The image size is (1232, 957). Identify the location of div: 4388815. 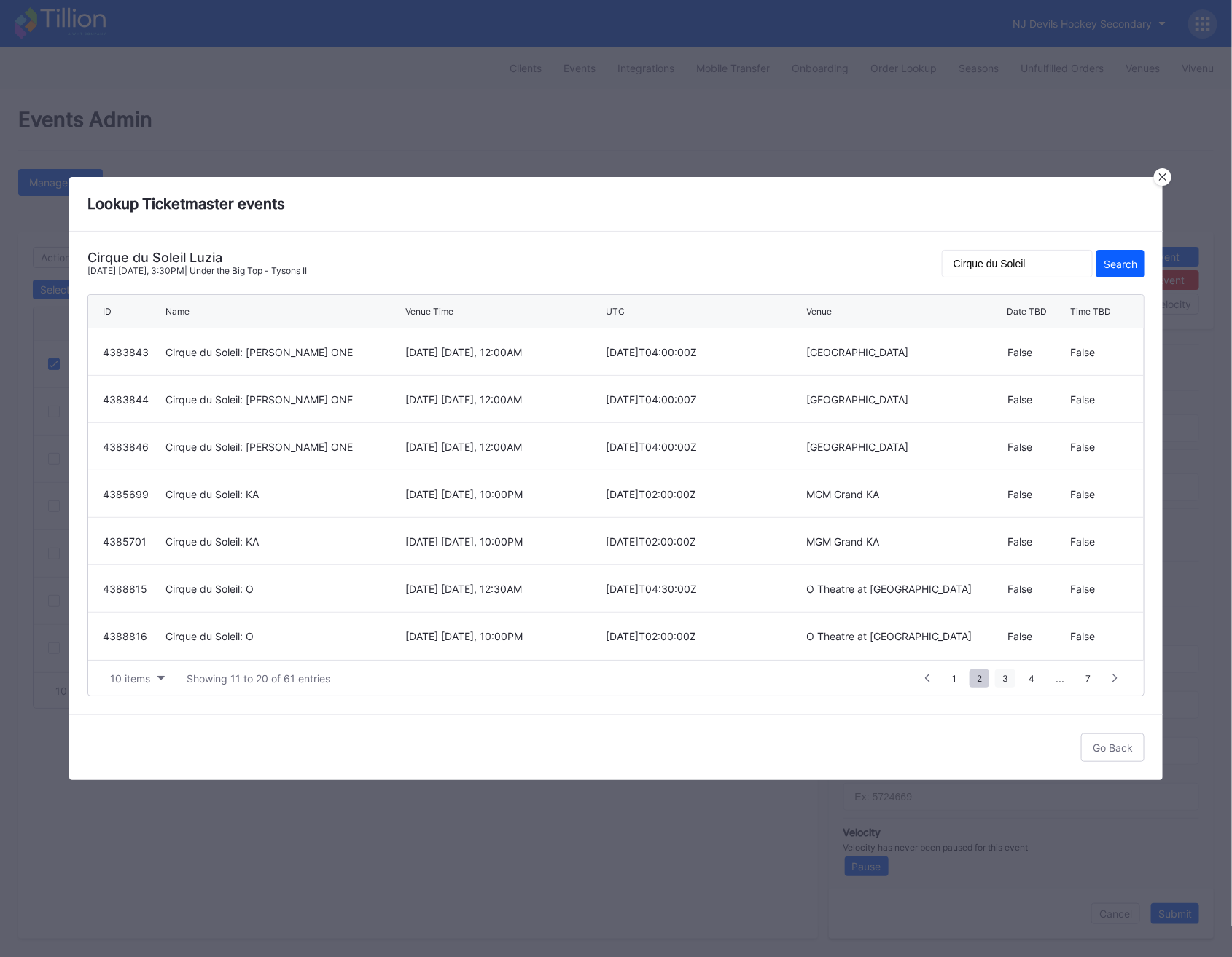
(132, 589).